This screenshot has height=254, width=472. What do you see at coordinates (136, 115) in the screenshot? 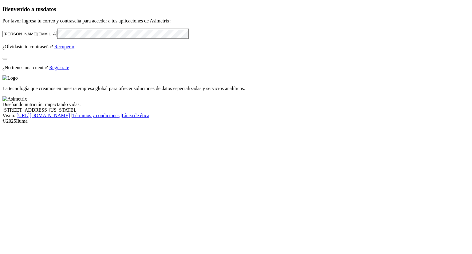
I see `a: Línea de ética` at bounding box center [136, 115].